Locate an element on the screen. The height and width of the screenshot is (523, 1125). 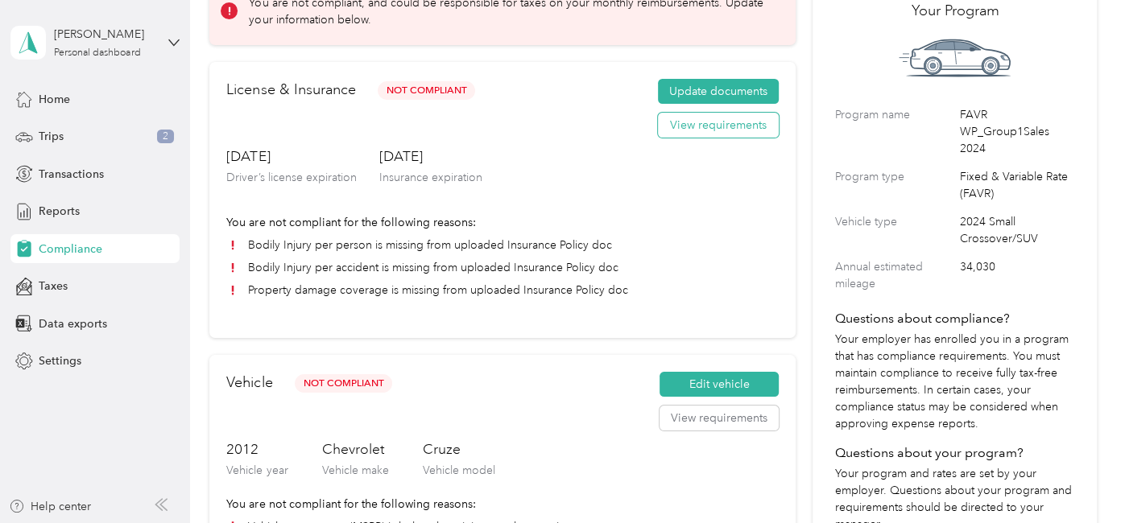
p: Insurance expiration is located at coordinates (430, 177).